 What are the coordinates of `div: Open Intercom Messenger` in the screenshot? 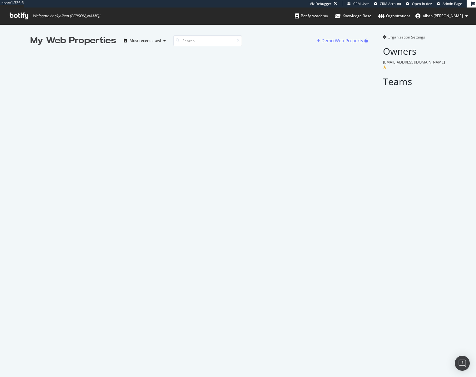 It's located at (463, 363).